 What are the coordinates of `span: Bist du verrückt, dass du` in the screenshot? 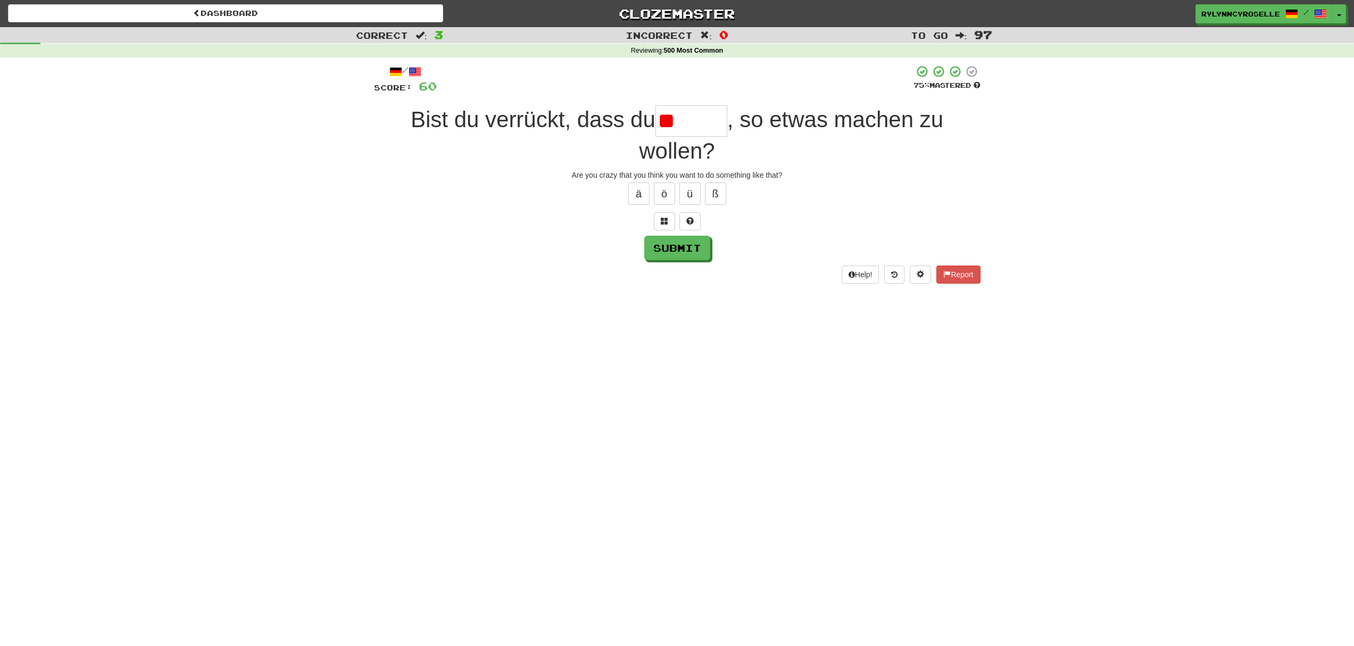 It's located at (533, 119).